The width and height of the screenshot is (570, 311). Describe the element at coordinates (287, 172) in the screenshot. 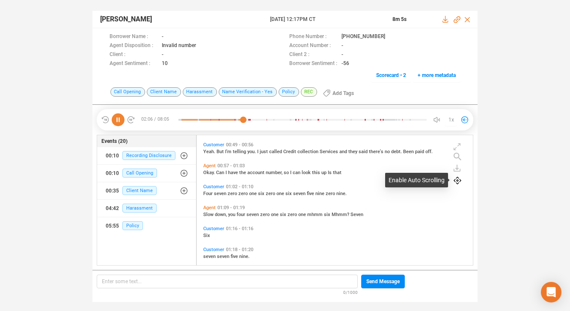

I see `span: so` at that location.